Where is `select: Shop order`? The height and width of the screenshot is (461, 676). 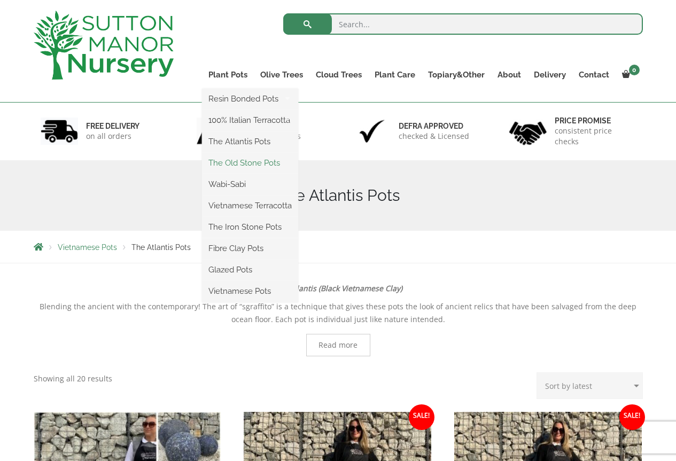 select: Shop order is located at coordinates (589, 386).